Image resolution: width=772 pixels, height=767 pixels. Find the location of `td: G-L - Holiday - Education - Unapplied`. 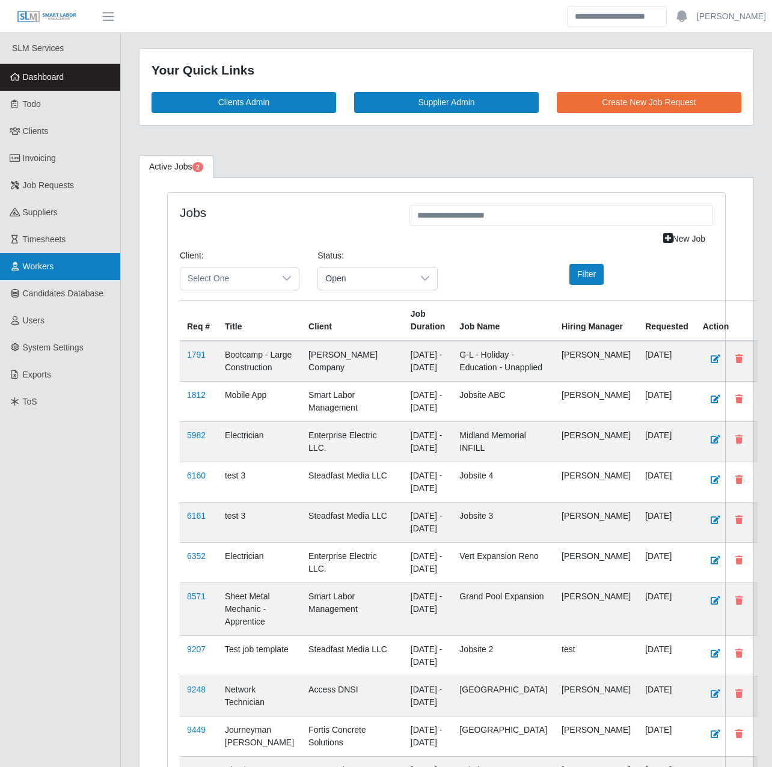

td: G-L - Holiday - Education - Unapplied is located at coordinates (503, 361).